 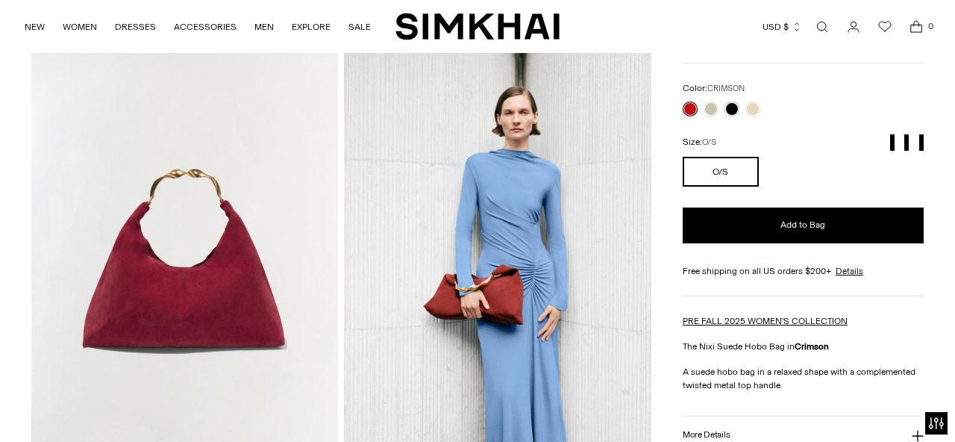 What do you see at coordinates (726, 88) in the screenshot?
I see `span: CRIMSON` at bounding box center [726, 88].